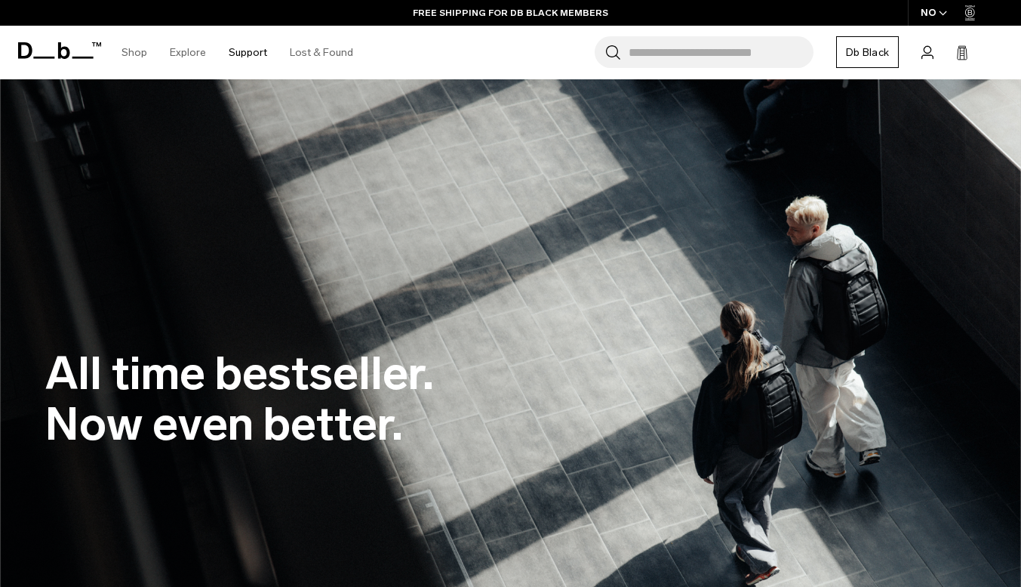 The image size is (1021, 587). Describe the element at coordinates (239, 399) in the screenshot. I see `h1: All time bestseller. Now even better.` at that location.